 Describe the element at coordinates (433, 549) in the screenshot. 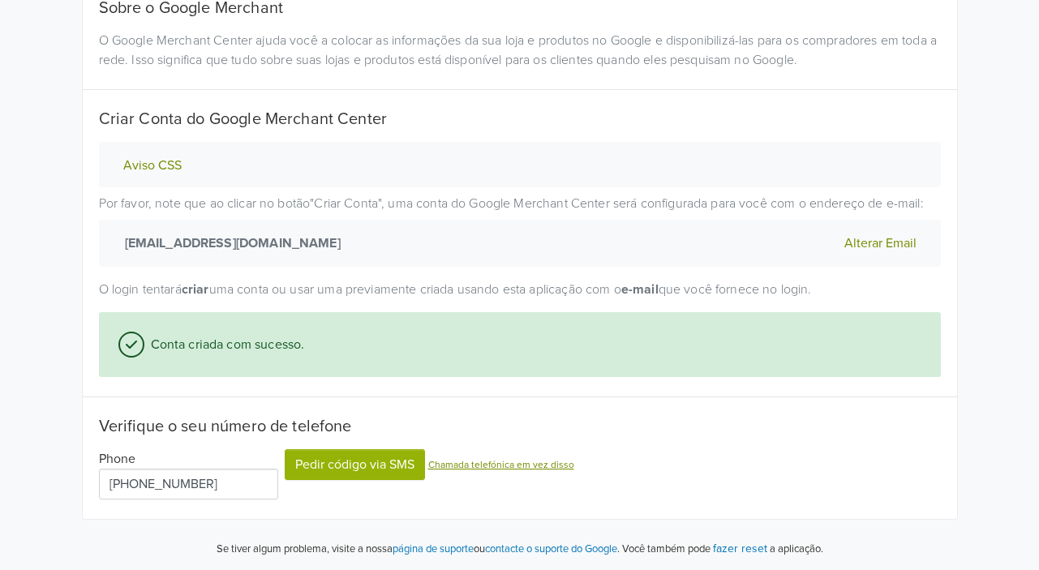

I see `a: página de suporte` at that location.